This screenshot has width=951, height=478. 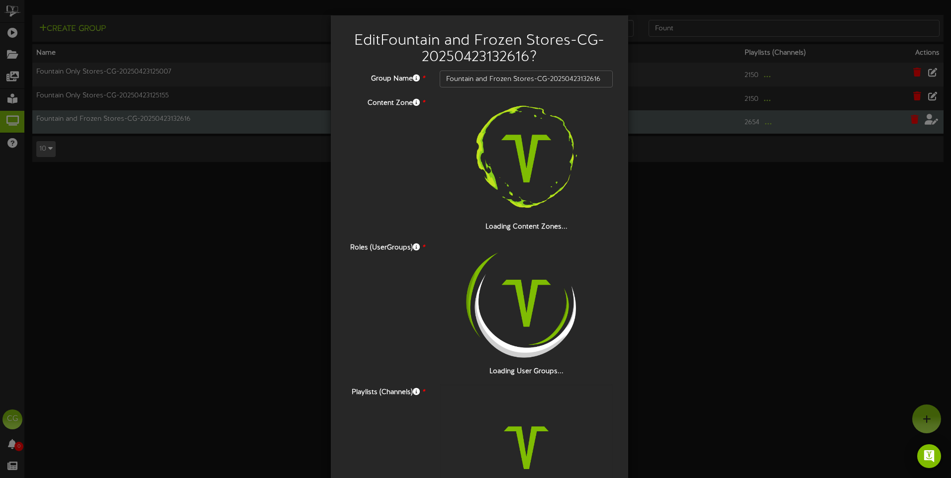 I want to click on div: Open Intercom Messenger, so click(x=929, y=456).